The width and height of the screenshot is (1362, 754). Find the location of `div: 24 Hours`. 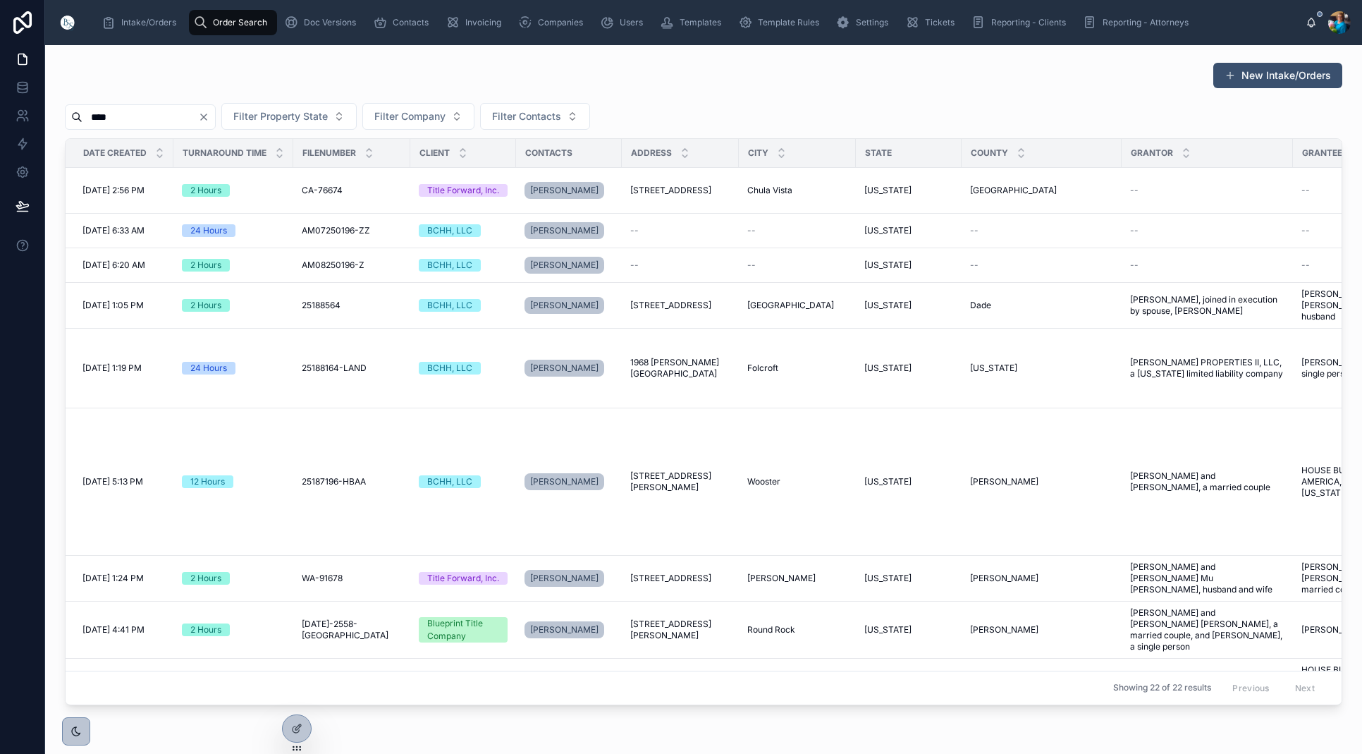

div: 24 Hours is located at coordinates (209, 368).